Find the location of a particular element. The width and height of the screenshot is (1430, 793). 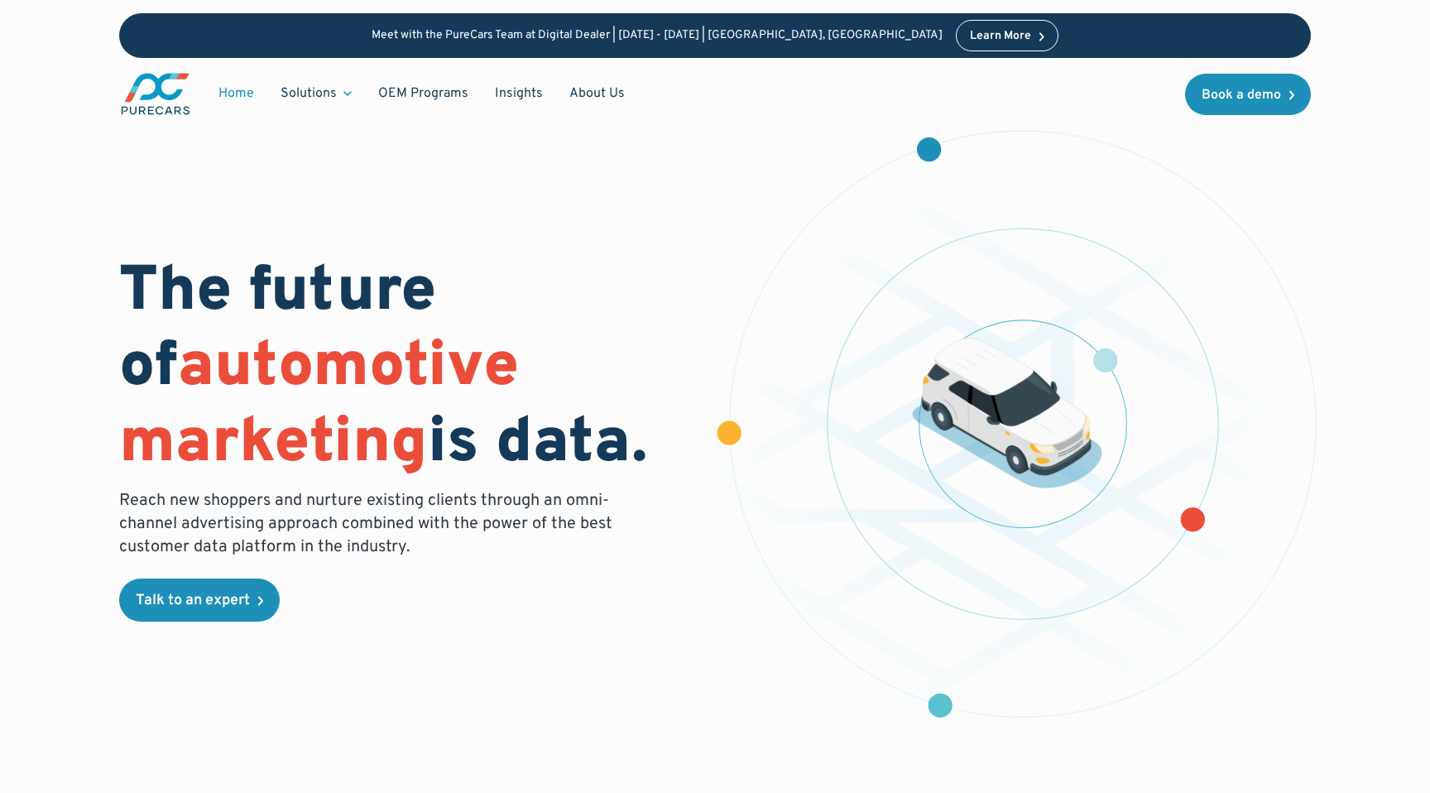

a: Home is located at coordinates (236, 93).